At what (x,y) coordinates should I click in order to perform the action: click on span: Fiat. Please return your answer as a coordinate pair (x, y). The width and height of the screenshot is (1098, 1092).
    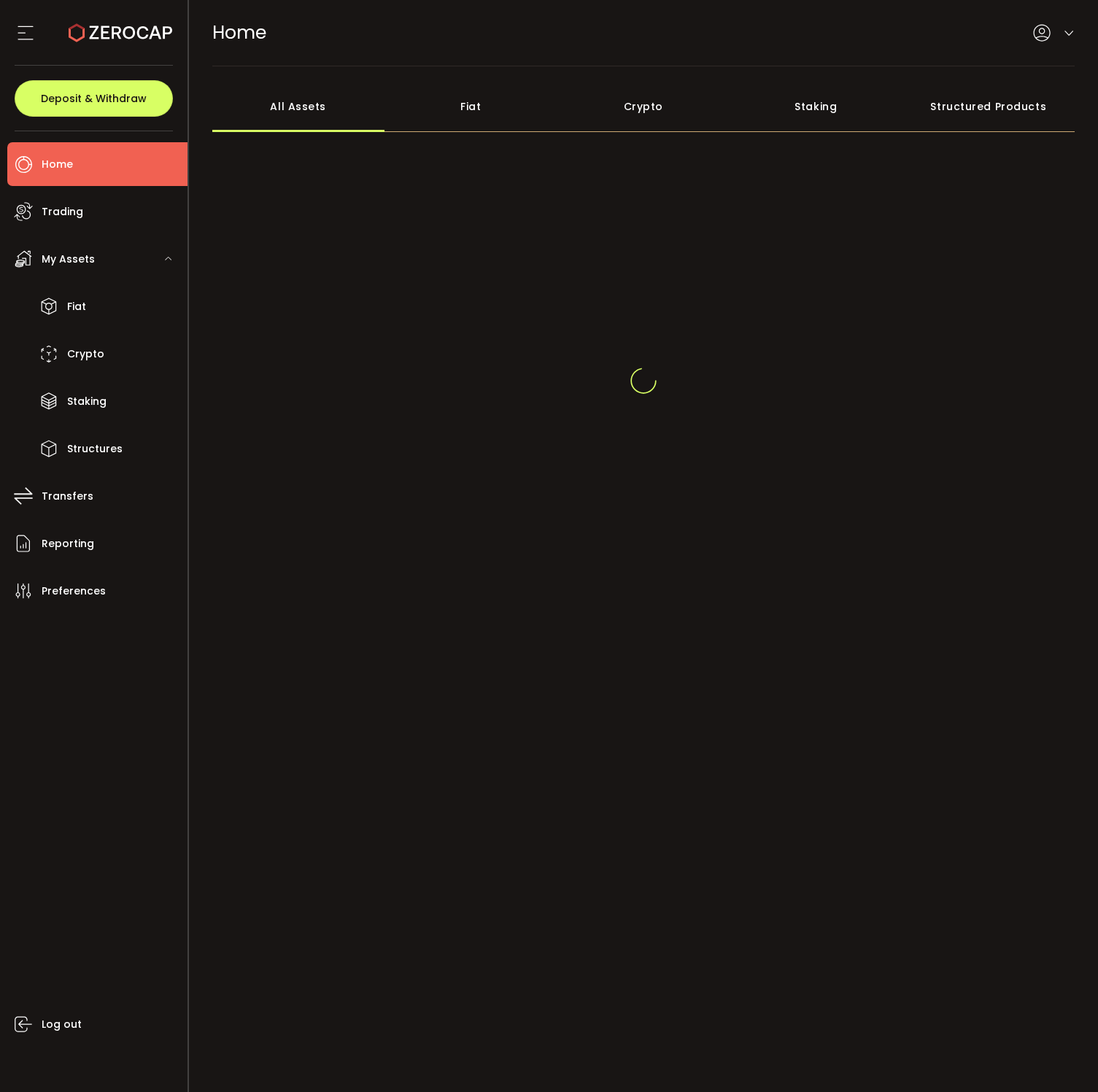
    Looking at the image, I should click on (76, 306).